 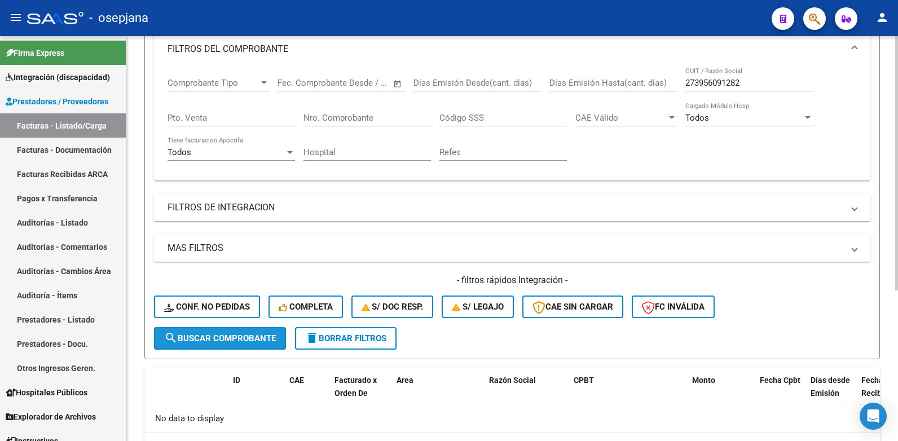 I want to click on div: Open Intercom Messenger, so click(x=873, y=416).